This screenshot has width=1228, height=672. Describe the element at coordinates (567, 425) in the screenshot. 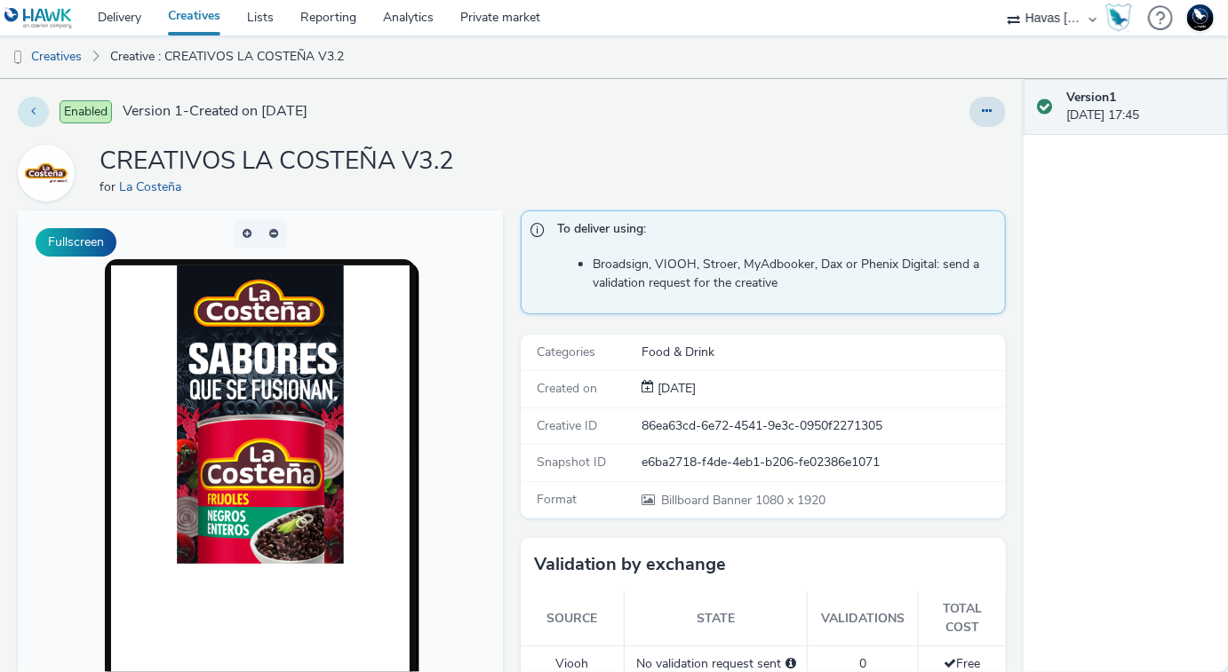

I see `span: Creative ID` at that location.